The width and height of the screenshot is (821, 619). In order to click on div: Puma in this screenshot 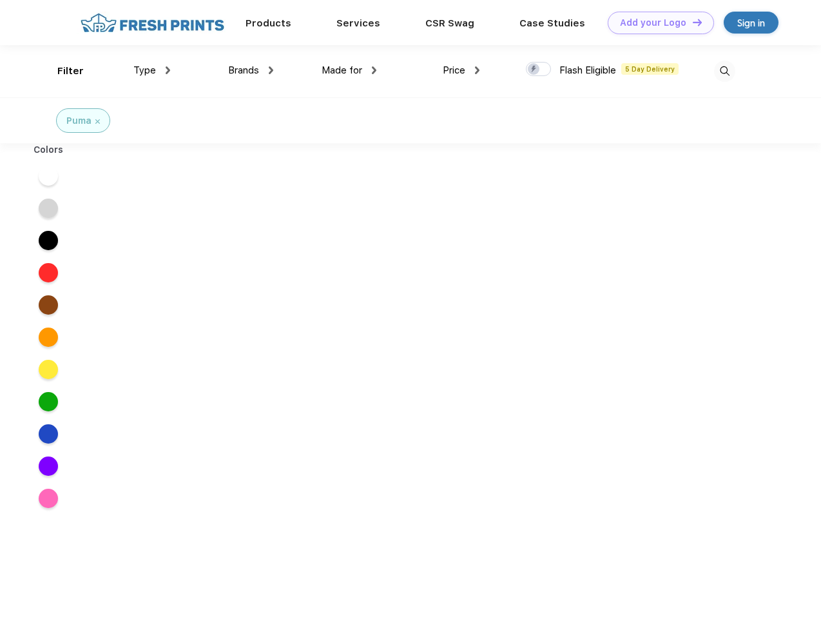, I will do `click(79, 120)`.